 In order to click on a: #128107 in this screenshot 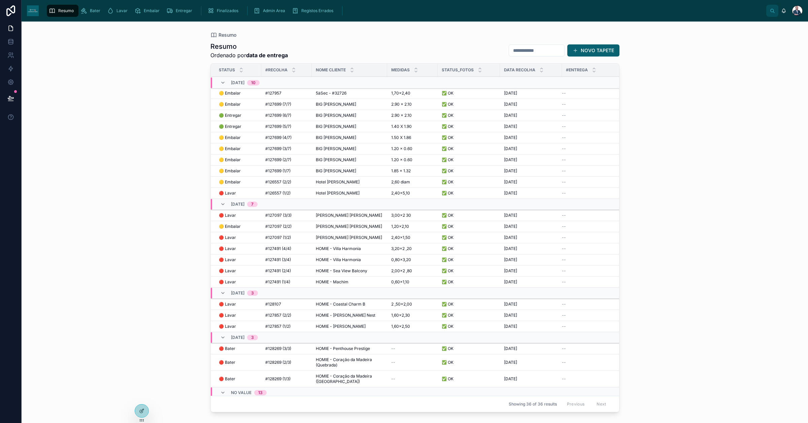, I will do `click(286, 304)`.